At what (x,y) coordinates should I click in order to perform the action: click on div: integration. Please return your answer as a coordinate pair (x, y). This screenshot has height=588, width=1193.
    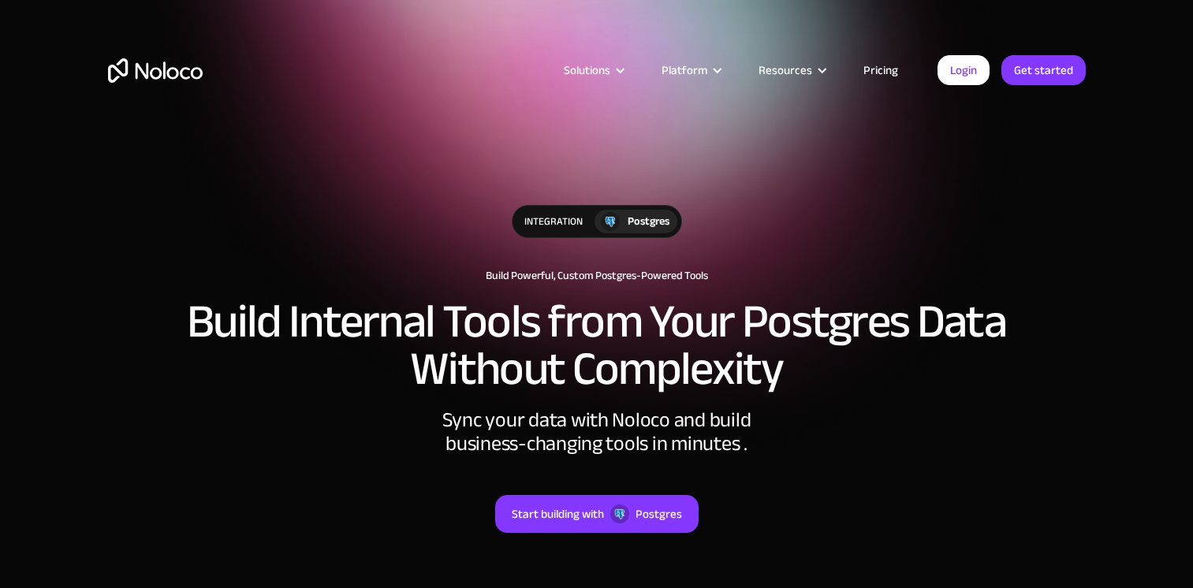
    Looking at the image, I should click on (553, 222).